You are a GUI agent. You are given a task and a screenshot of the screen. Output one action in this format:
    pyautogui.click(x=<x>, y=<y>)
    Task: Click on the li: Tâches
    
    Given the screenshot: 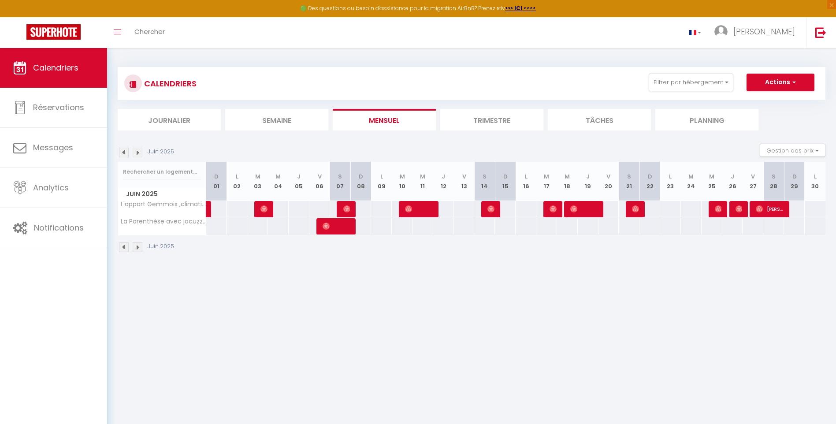 What is the action you would take?
    pyautogui.click(x=599, y=119)
    